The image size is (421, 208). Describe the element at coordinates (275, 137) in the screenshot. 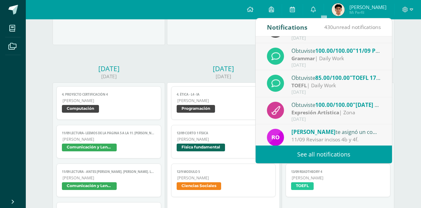

I see `img: 08228f36aa425246ac1f75ab91e507c5.png` at that location.